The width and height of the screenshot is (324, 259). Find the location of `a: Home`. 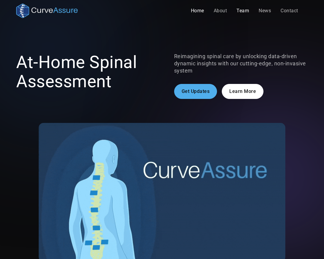

a: Home is located at coordinates (198, 11).